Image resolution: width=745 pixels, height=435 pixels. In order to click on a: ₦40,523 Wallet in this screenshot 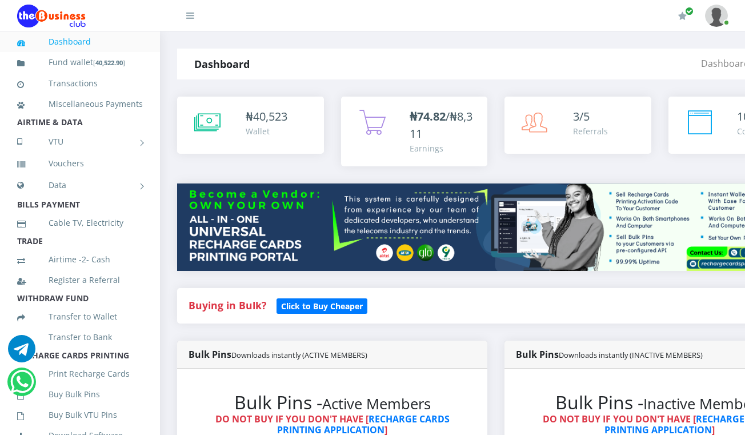, I will do `click(250, 125)`.